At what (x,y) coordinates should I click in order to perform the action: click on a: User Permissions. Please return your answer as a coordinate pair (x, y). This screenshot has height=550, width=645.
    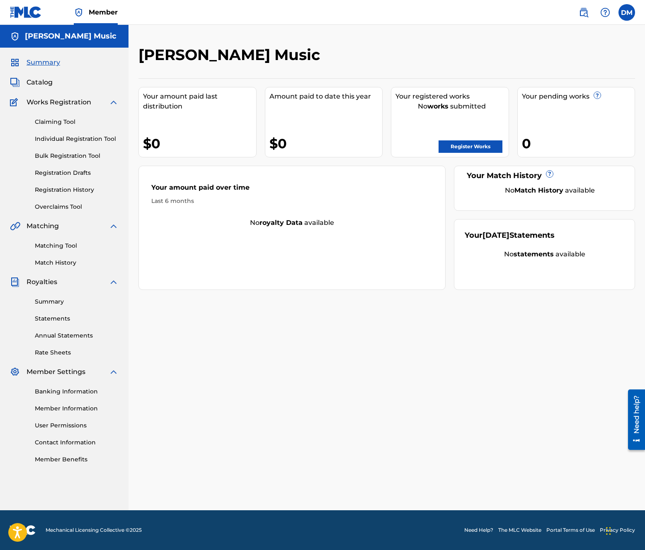
    Looking at the image, I should click on (77, 425).